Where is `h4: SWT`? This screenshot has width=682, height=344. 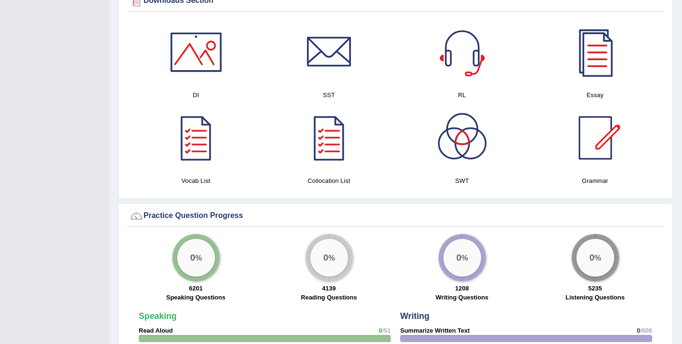
h4: SWT is located at coordinates (462, 180).